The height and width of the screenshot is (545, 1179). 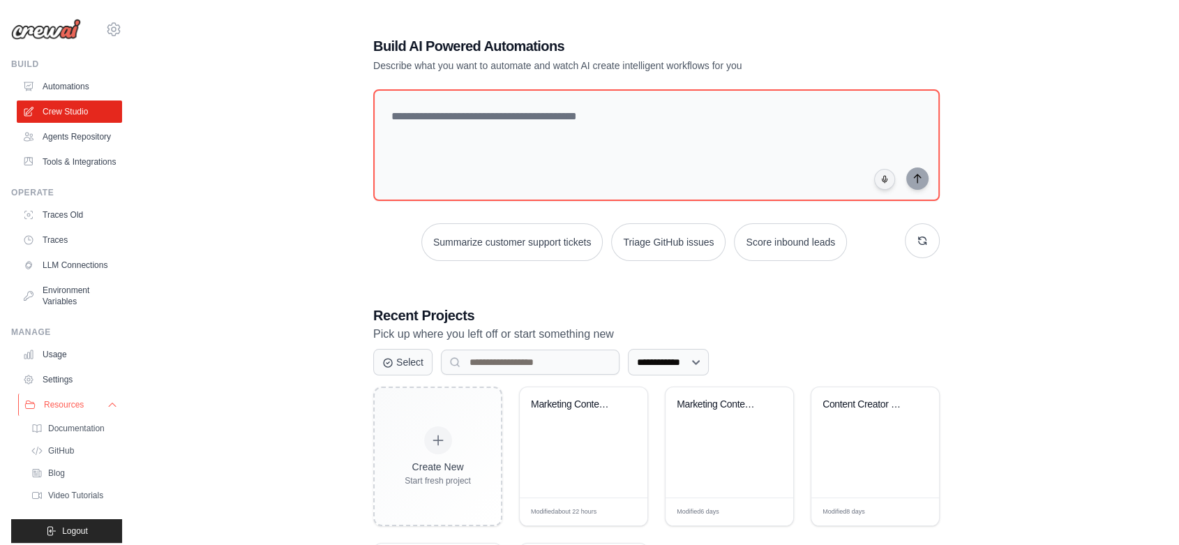 I want to click on h3: Recent Projects, so click(x=657, y=315).